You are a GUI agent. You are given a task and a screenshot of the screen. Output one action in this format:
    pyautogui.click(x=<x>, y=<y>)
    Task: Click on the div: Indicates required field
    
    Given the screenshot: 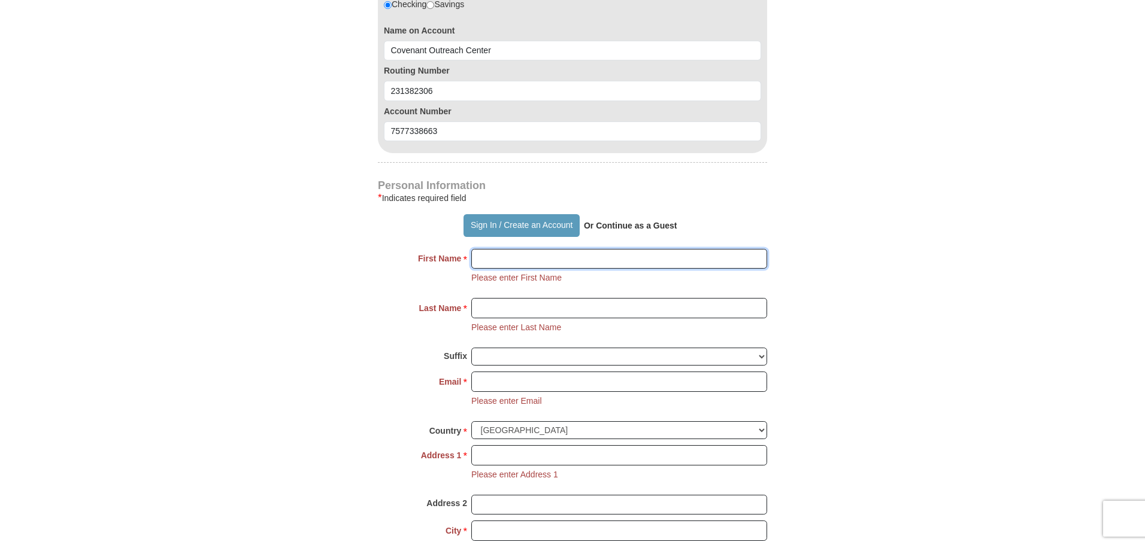 What is the action you would take?
    pyautogui.click(x=572, y=198)
    